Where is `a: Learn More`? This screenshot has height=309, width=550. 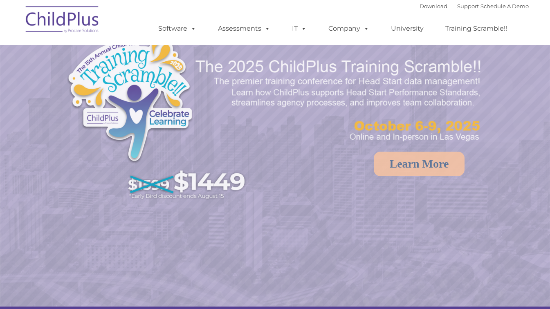 a: Learn More is located at coordinates (419, 164).